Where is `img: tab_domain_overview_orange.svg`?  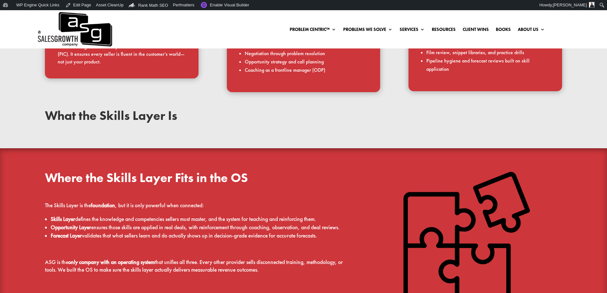 img: tab_domain_overview_orange.svg is located at coordinates (20, 43).